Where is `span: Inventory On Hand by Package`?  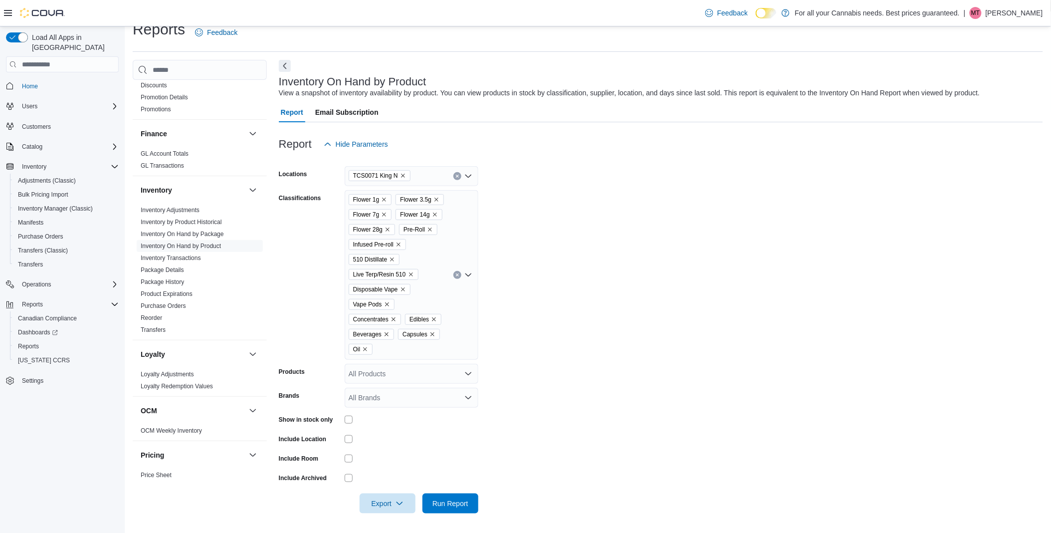 span: Inventory On Hand by Package is located at coordinates (182, 234).